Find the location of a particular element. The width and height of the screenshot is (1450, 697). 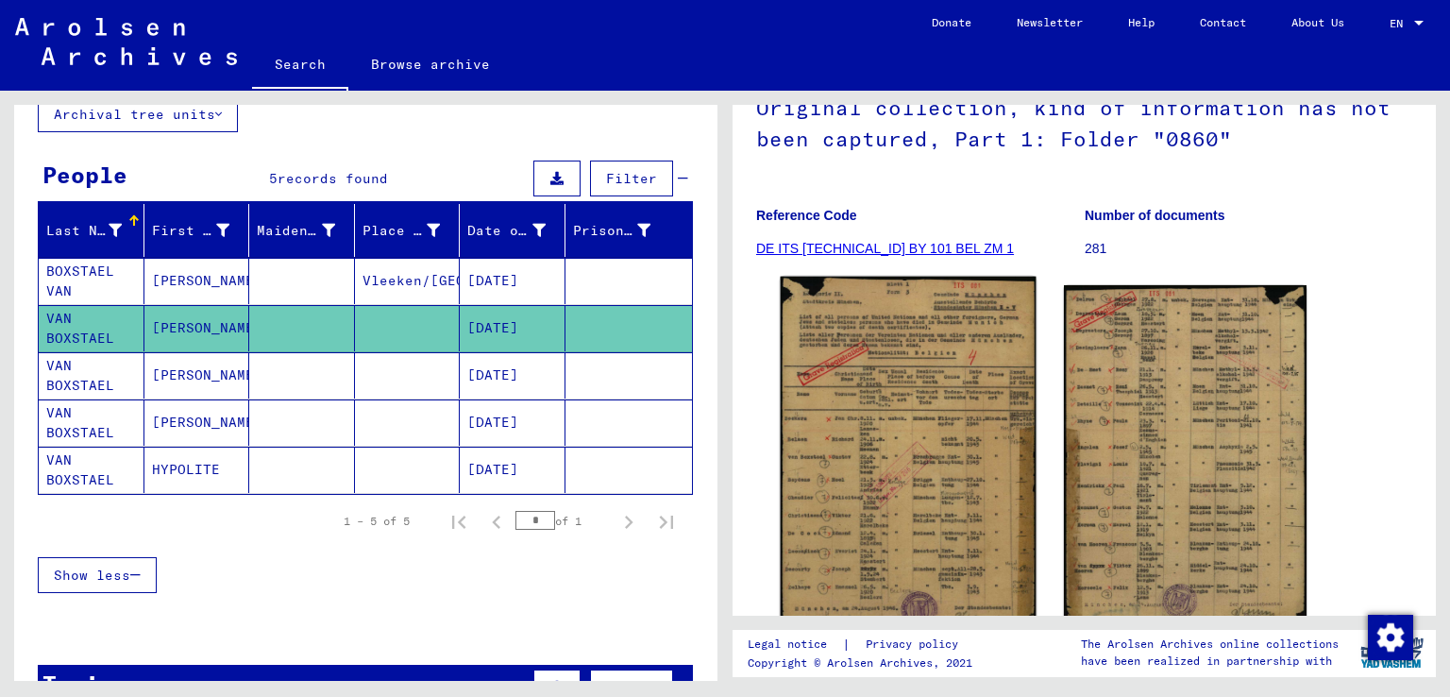

img: yv_logo.png is located at coordinates (1392, 653).